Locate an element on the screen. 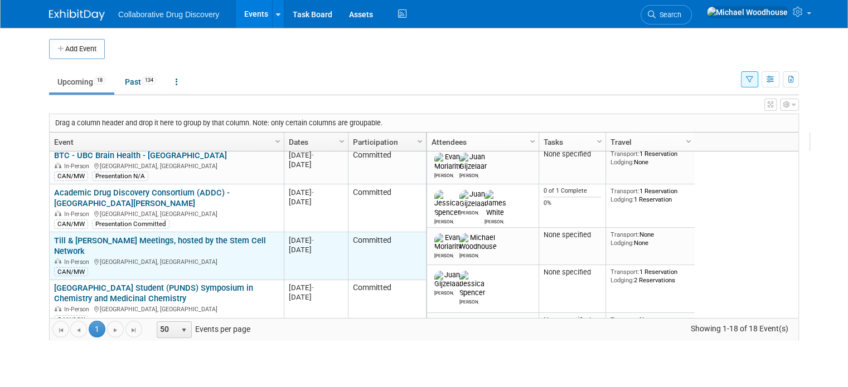 The width and height of the screenshot is (848, 387). a: Event is located at coordinates (165, 142).